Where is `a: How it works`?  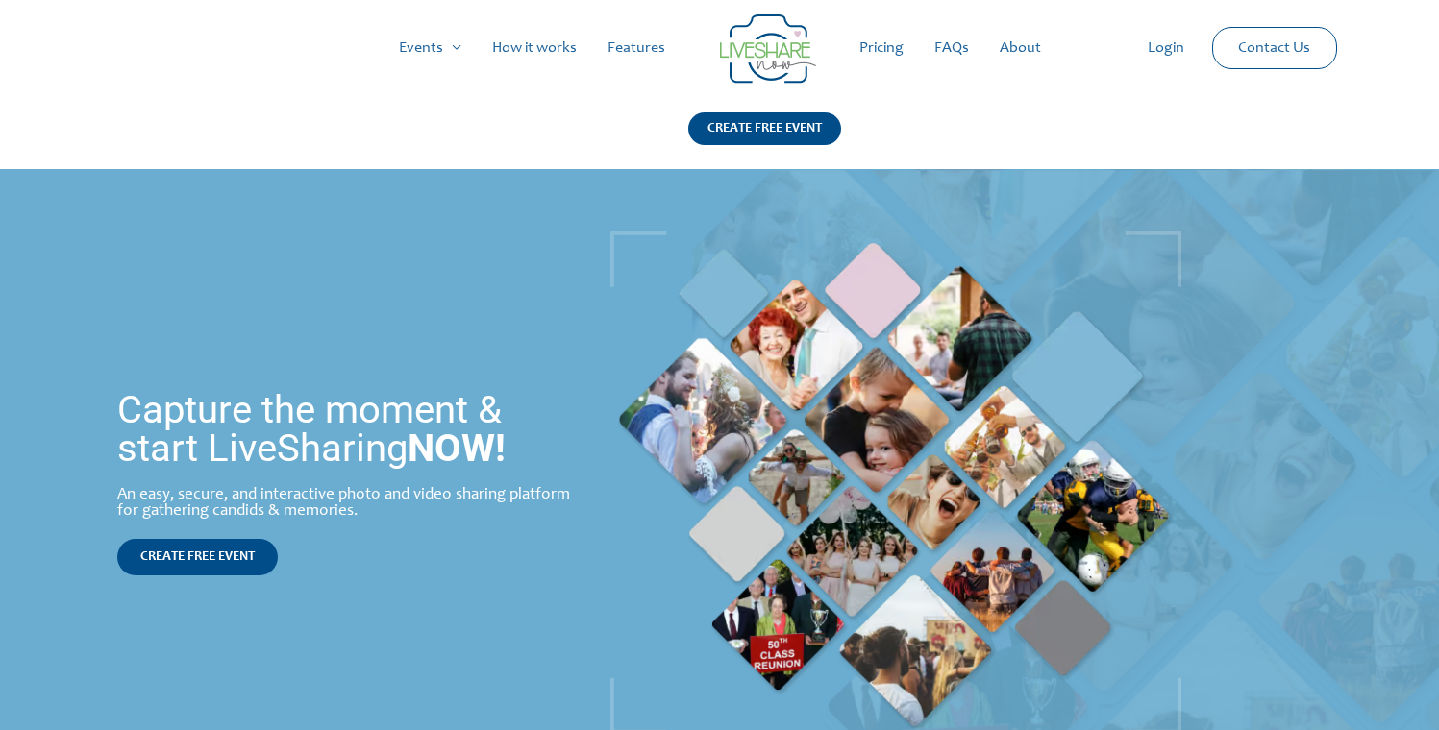 a: How it works is located at coordinates (534, 48).